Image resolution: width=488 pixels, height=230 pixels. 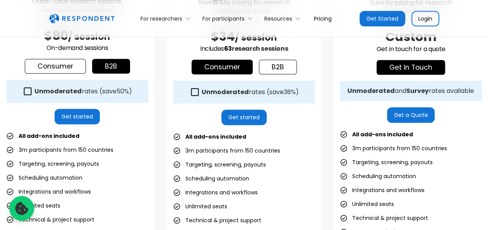 I want to click on a: Get Started, so click(x=382, y=19).